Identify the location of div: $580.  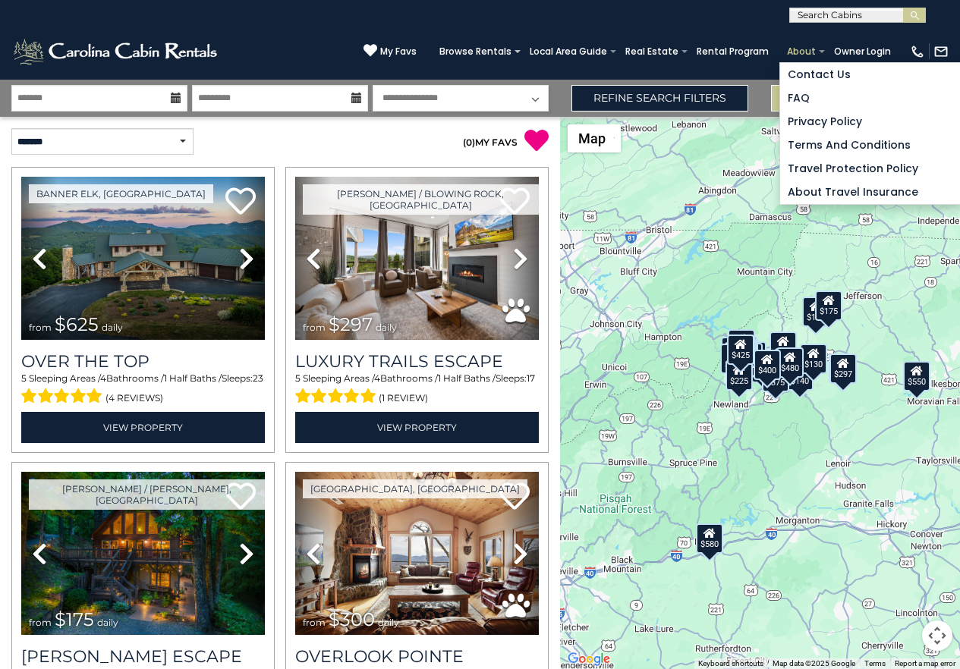
(710, 539).